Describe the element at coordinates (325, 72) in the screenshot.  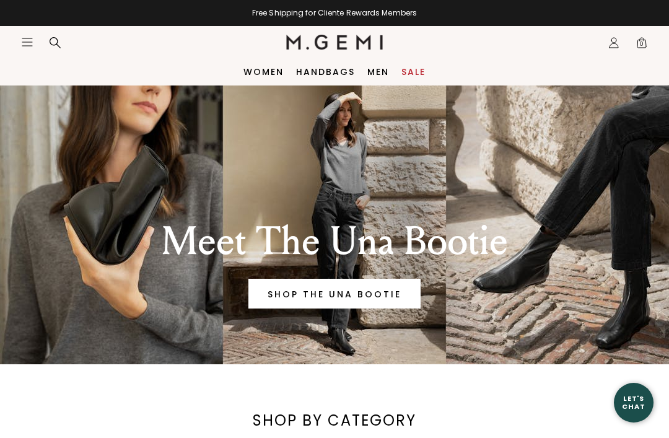
I see `a: Handbags` at that location.